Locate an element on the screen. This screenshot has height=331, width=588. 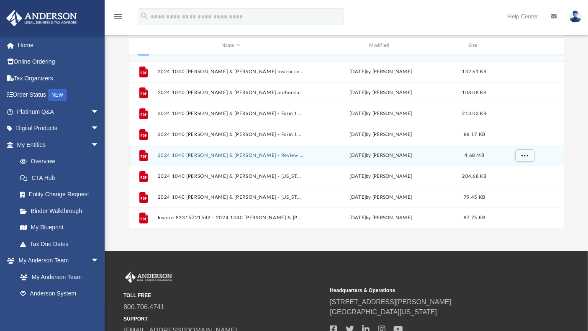
div: NEW is located at coordinates (57, 95).